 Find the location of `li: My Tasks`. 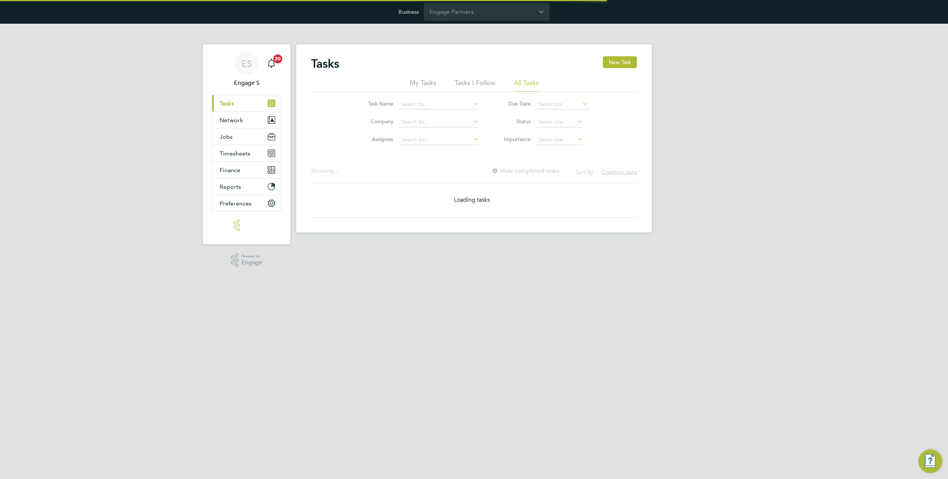

li: My Tasks is located at coordinates (423, 85).